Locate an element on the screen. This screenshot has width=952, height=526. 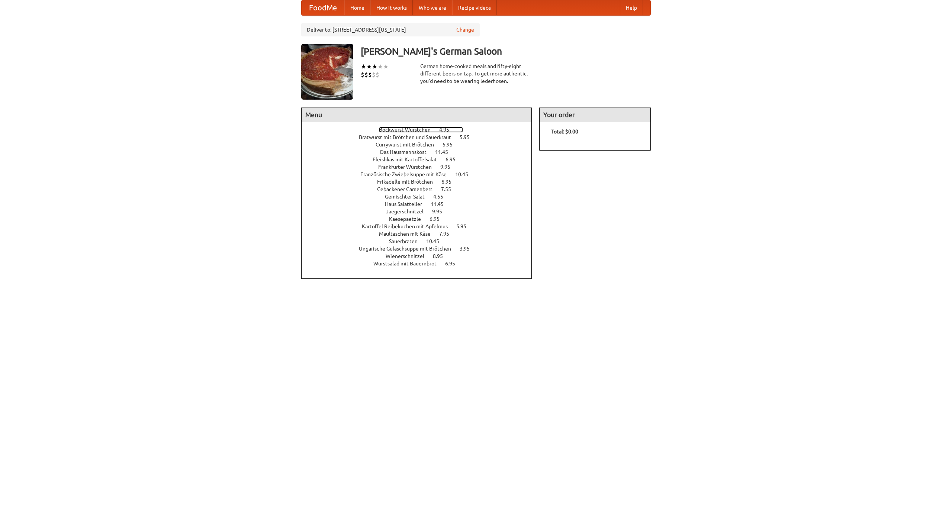
a: How it works is located at coordinates (392, 8).